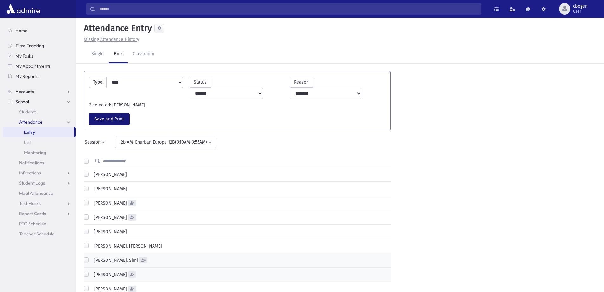  I want to click on span: Report Cards, so click(32, 213).